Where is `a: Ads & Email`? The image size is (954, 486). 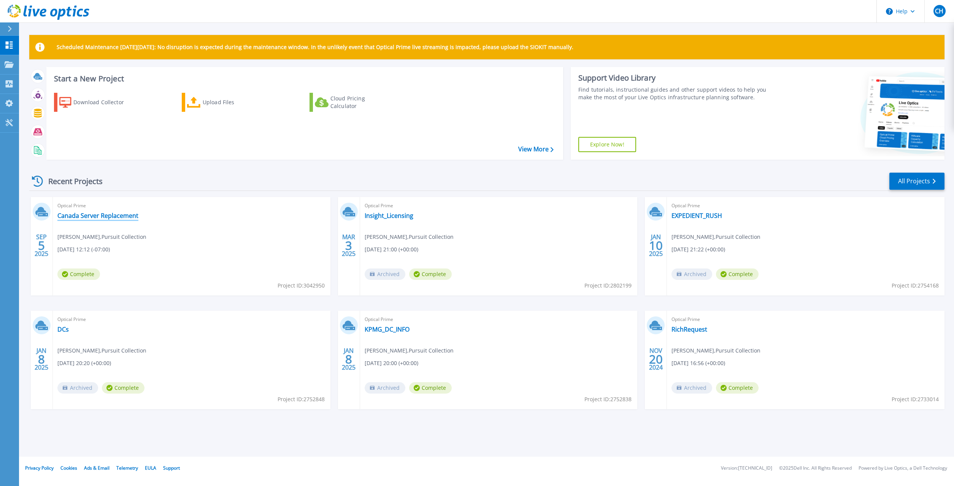 a: Ads & Email is located at coordinates (97, 468).